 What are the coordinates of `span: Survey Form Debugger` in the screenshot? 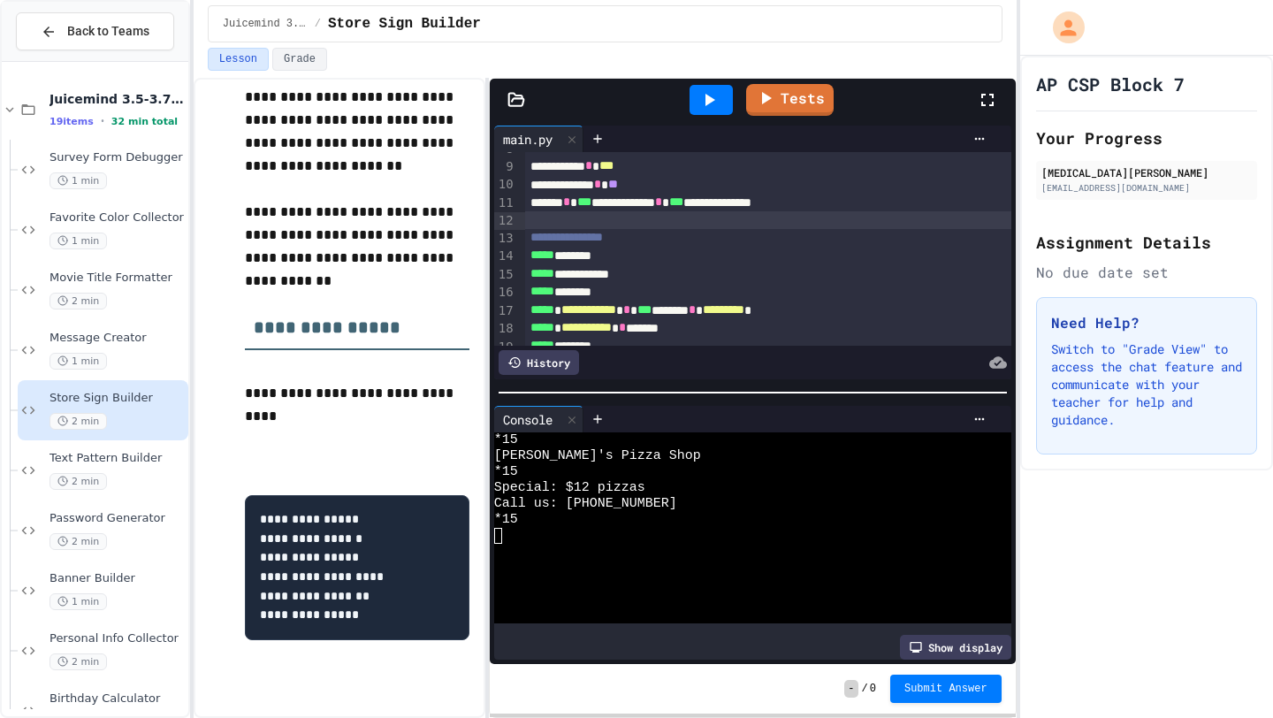 It's located at (117, 157).